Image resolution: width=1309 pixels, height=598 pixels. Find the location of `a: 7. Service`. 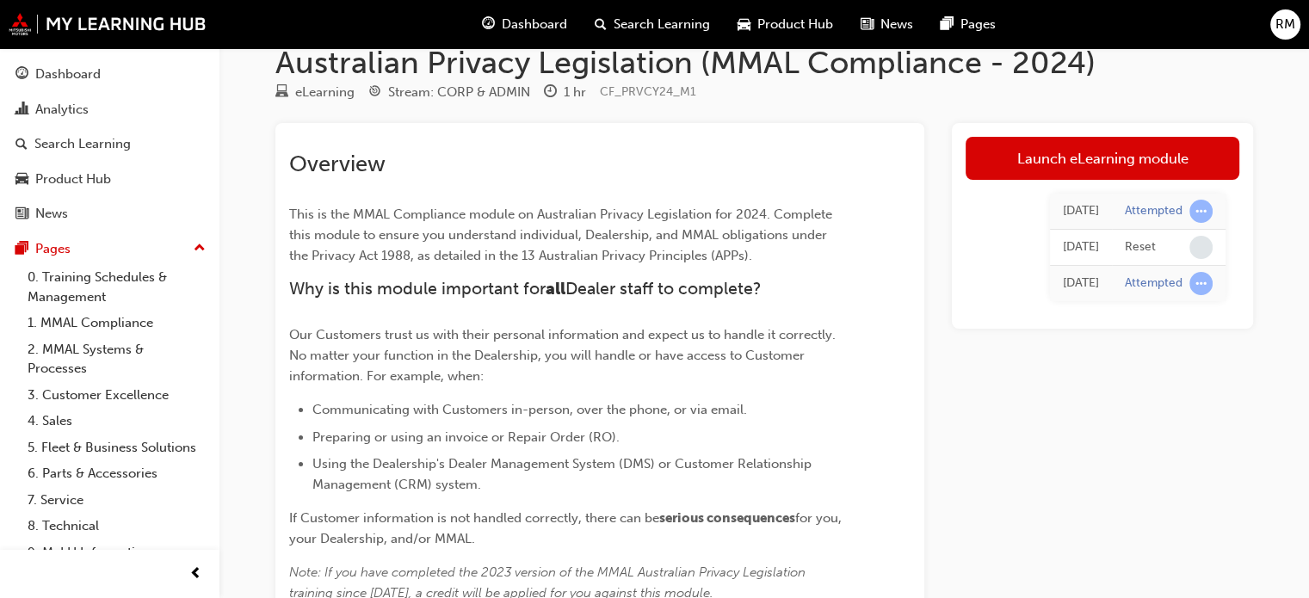

a: 7. Service is located at coordinates (116, 500).